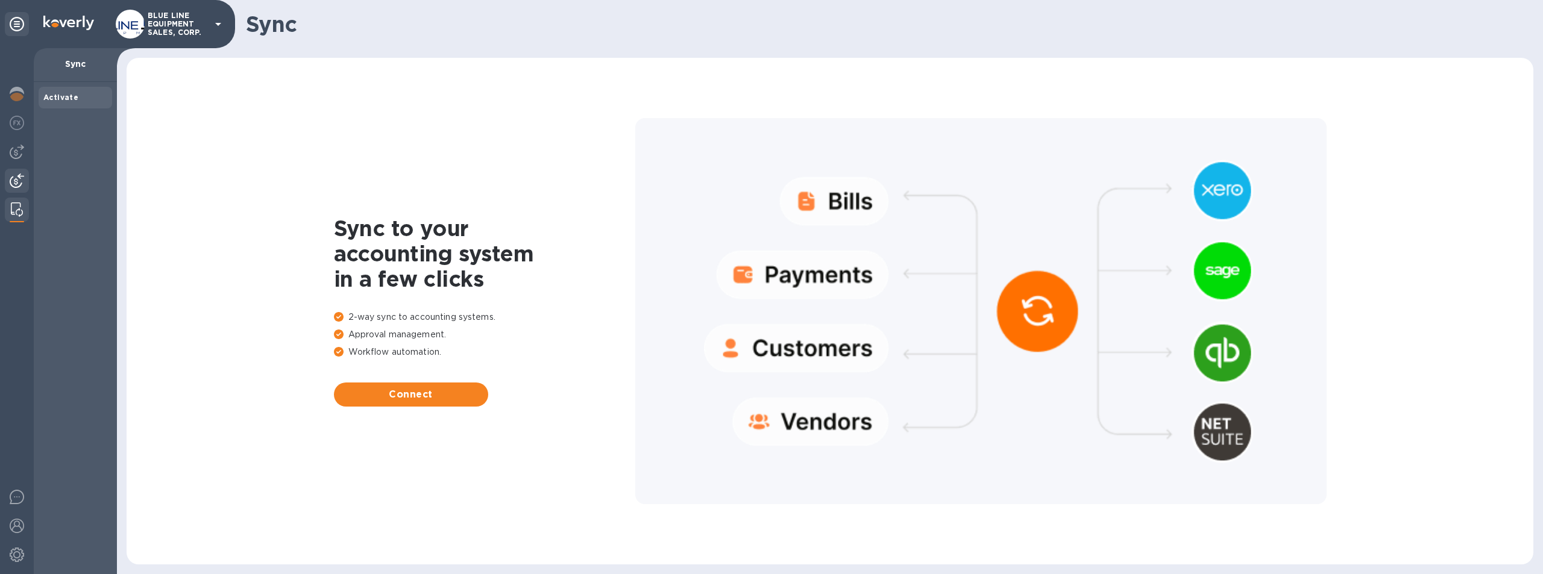 This screenshot has width=1543, height=574. I want to click on img: Foreign exchange, so click(17, 123).